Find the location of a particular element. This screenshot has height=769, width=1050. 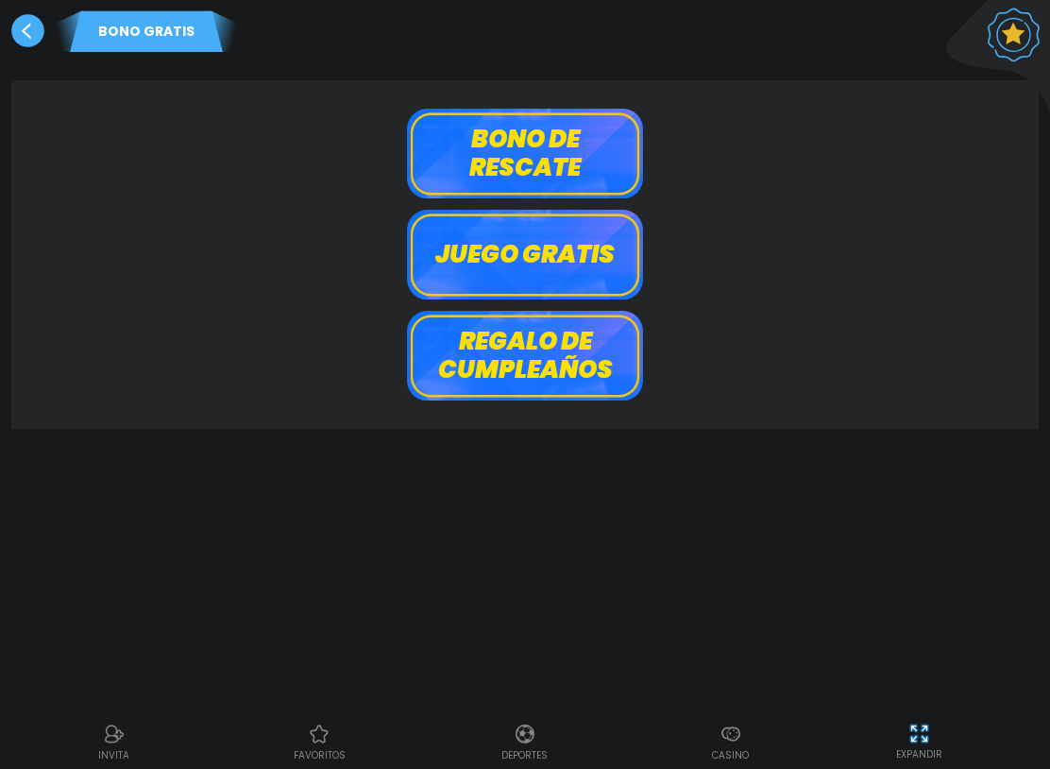

a: Casino FavoritosCasino Favoritosfavoritos is located at coordinates (320, 741).